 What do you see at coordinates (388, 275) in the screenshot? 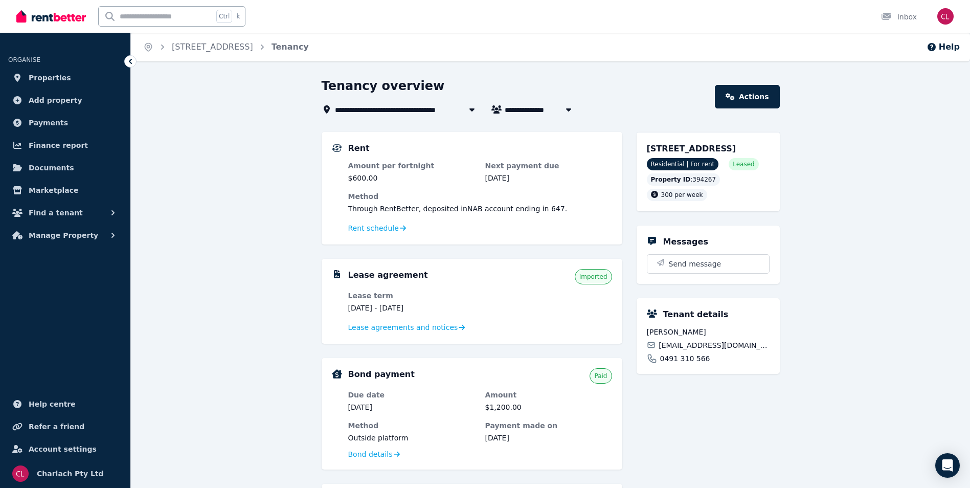
I see `h5: Lease agreement` at bounding box center [388, 275].